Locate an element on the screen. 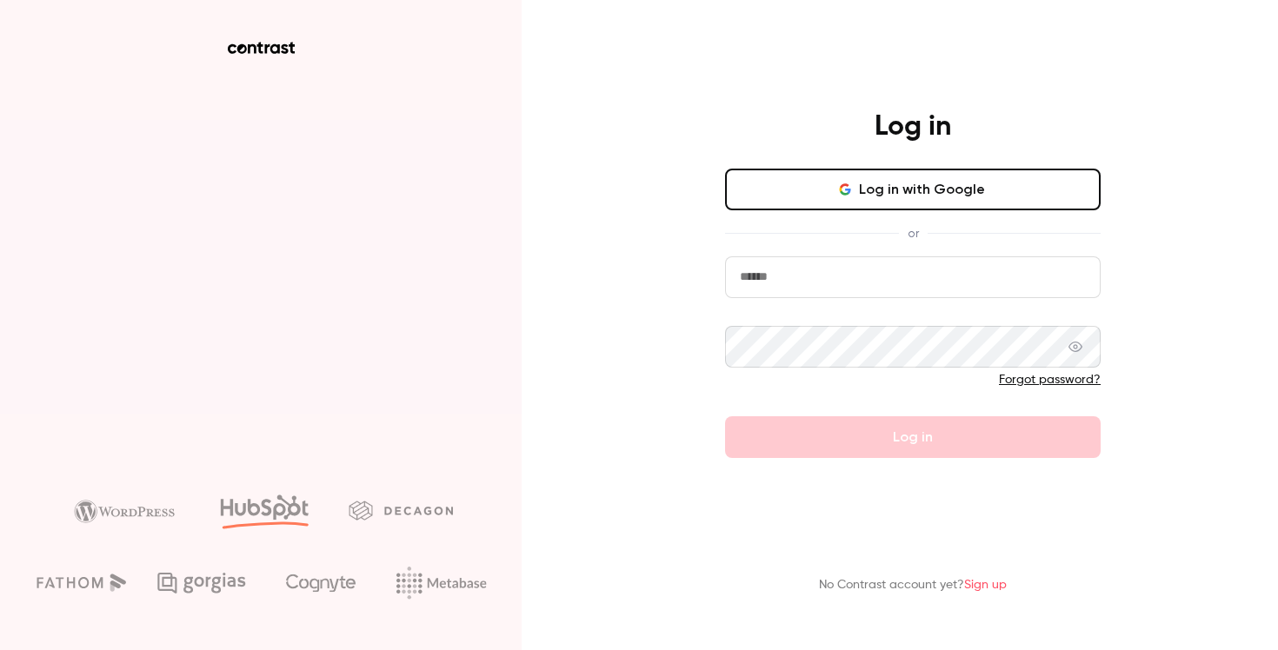 The height and width of the screenshot is (650, 1278). img: decagon is located at coordinates (401, 510).